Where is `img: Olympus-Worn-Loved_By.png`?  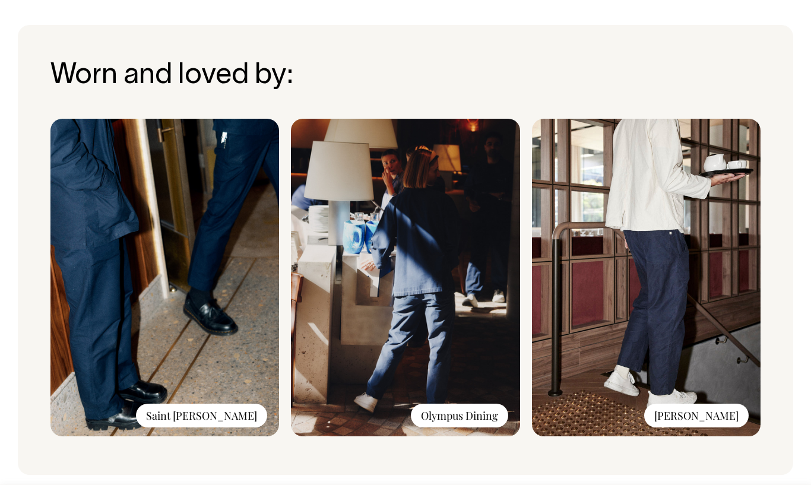 img: Olympus-Worn-Loved_By.png is located at coordinates (405, 277).